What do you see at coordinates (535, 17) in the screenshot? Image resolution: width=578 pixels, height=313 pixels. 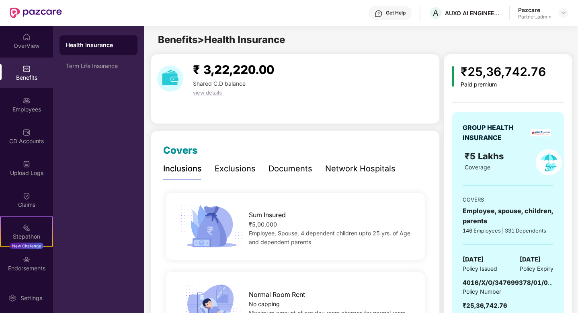 I see `div: Partner_admin` at bounding box center [535, 17].